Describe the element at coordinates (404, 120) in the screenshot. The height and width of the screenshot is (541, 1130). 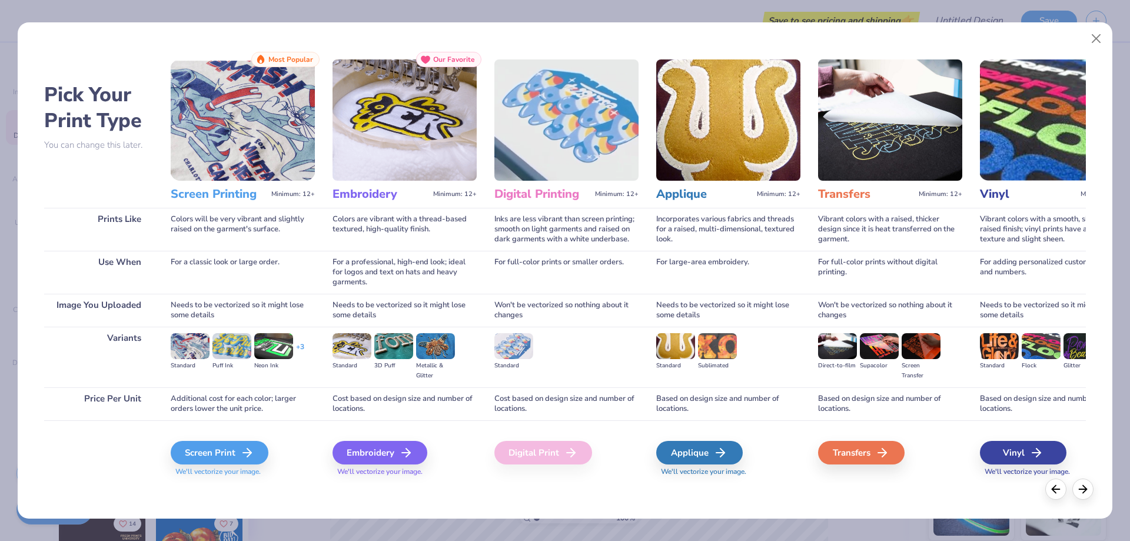
I see `img: Embroidery` at that location.